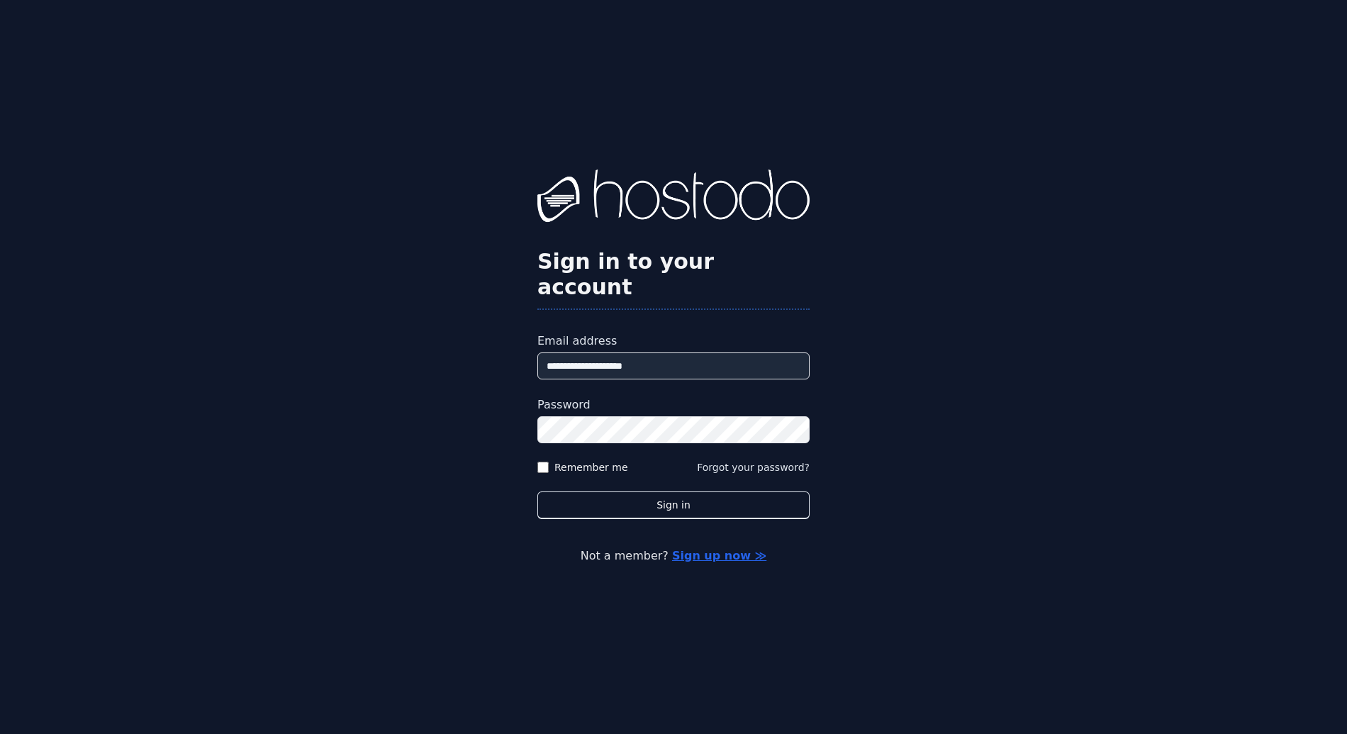  I want to click on label: Password, so click(674, 405).